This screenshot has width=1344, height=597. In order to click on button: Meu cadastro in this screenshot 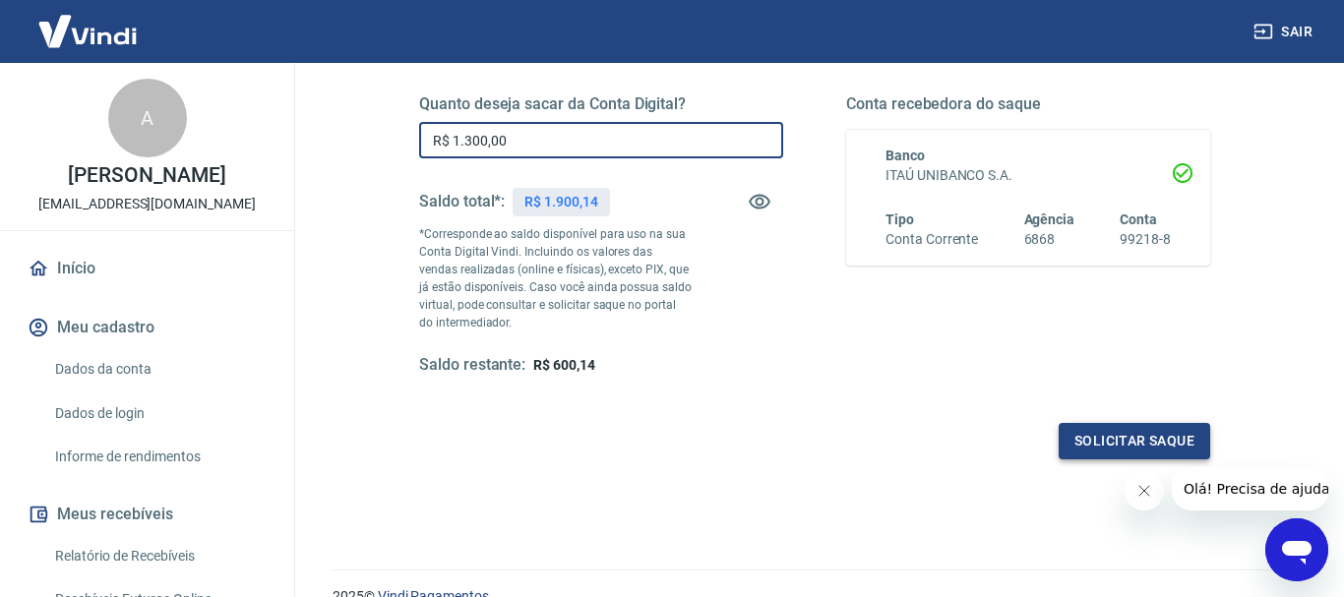, I will do `click(147, 328)`.